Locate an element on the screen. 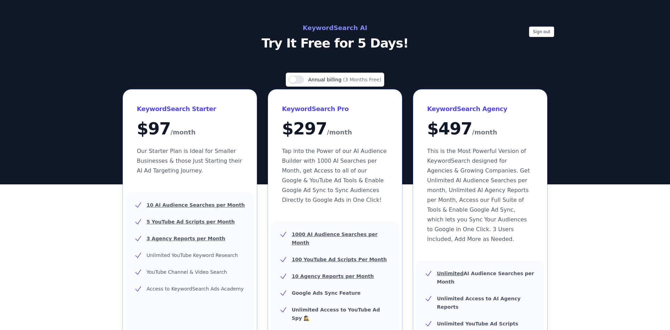  h3: KeywordSearch Agency is located at coordinates (480, 109).